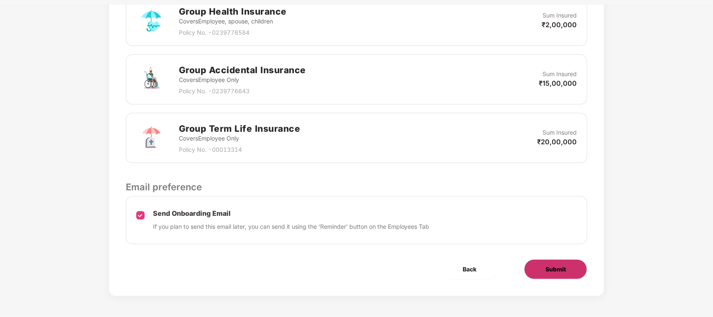 The height and width of the screenshot is (317, 713). What do you see at coordinates (555, 269) in the screenshot?
I see `span: Submit` at bounding box center [555, 269].